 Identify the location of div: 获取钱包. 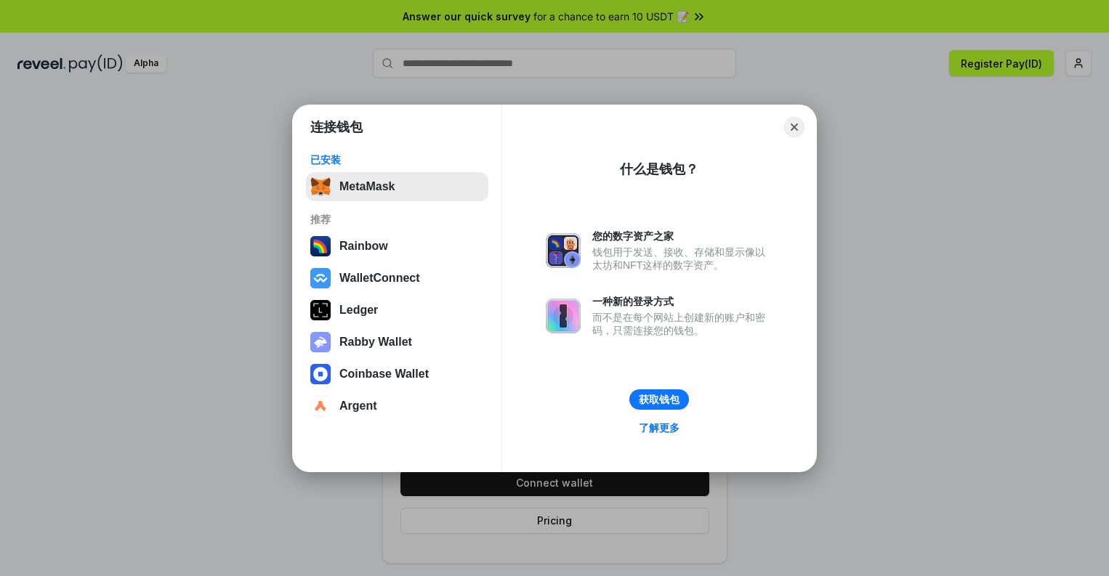
(659, 400).